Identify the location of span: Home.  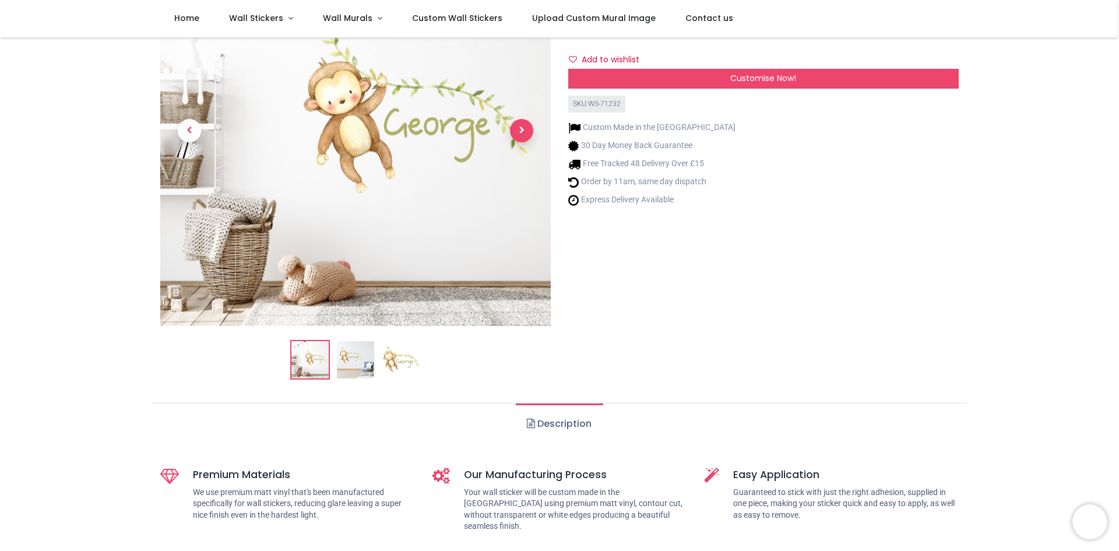
(187, 18).